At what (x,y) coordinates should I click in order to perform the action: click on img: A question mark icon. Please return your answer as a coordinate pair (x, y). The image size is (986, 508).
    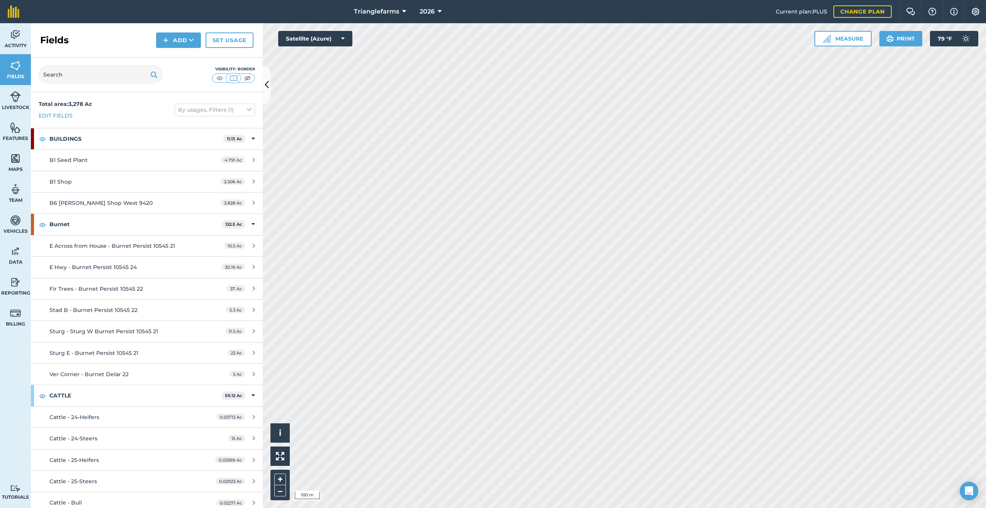
    Looking at the image, I should click on (932, 12).